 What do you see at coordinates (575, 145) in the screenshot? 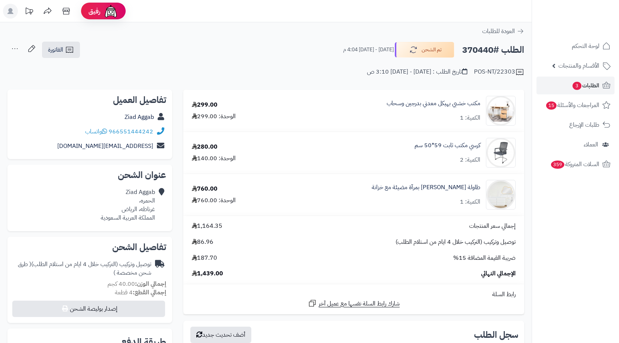
I see `a: العملاء` at bounding box center [575, 145].